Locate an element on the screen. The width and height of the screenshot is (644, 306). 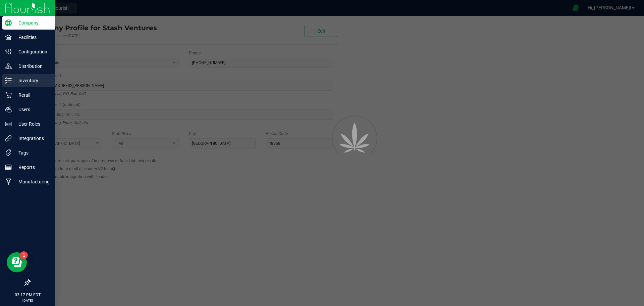
inline-svg: Configuration is located at coordinates (8, 52).